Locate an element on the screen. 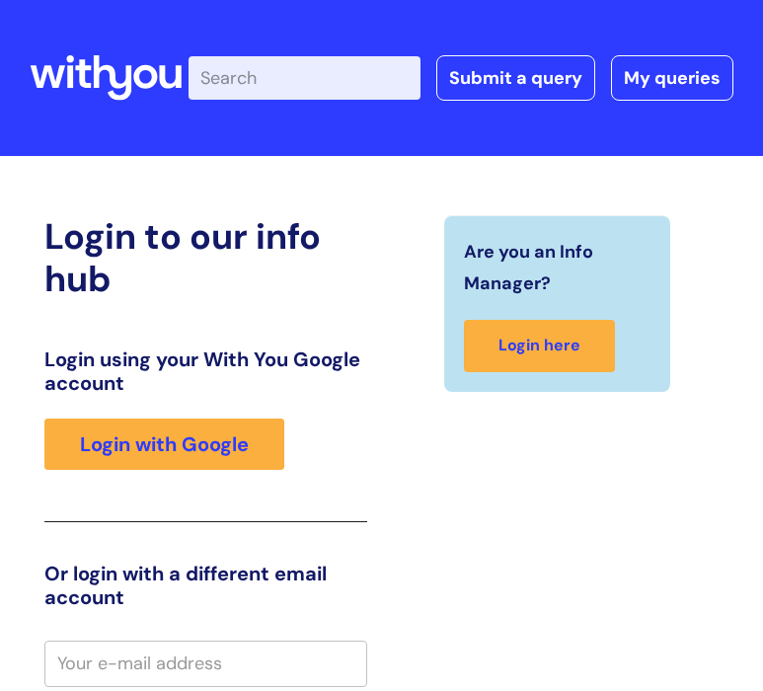 The width and height of the screenshot is (763, 691). a: Login here is located at coordinates (539, 346).